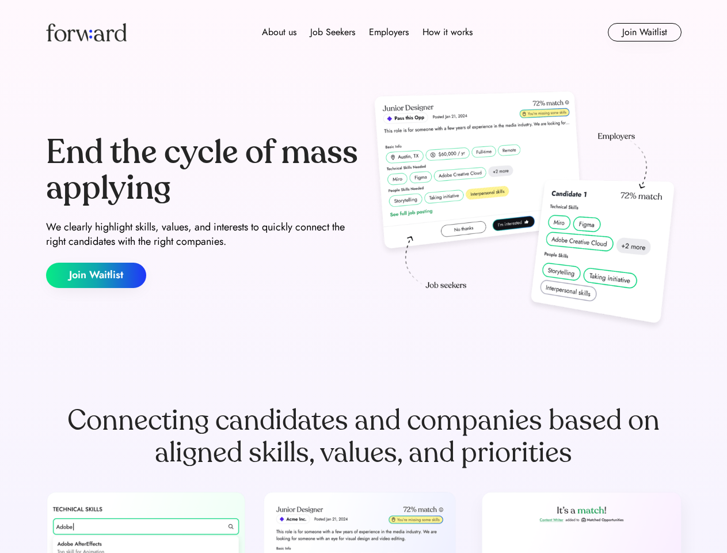 The image size is (727, 553). What do you see at coordinates (203, 170) in the screenshot?
I see `div: End the cycle of mass applying` at bounding box center [203, 170].